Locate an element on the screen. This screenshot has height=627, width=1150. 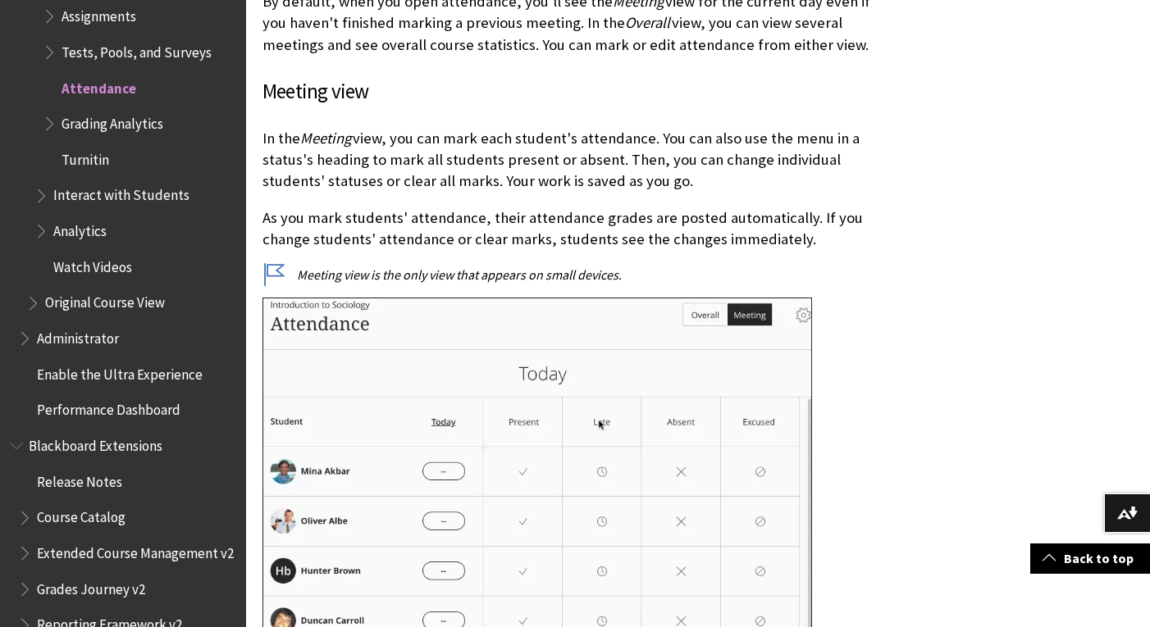
span: Grading Analytics is located at coordinates (112, 121).